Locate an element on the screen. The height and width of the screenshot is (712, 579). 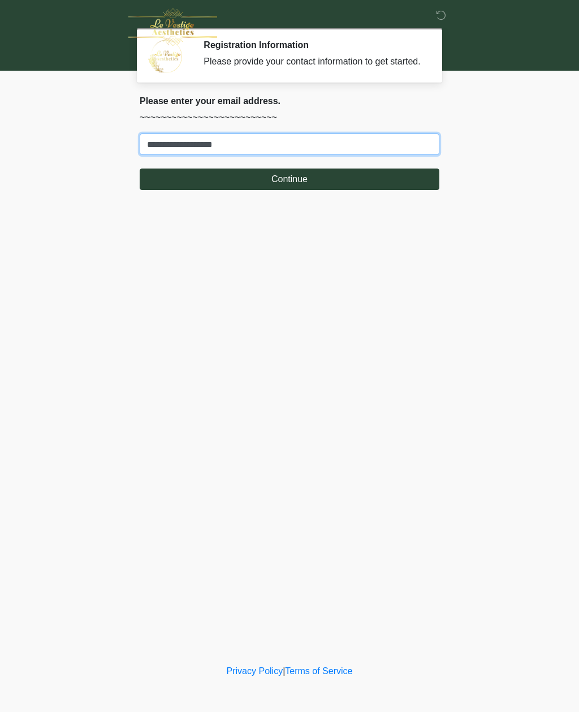
a: Terms of Service is located at coordinates (318, 671).